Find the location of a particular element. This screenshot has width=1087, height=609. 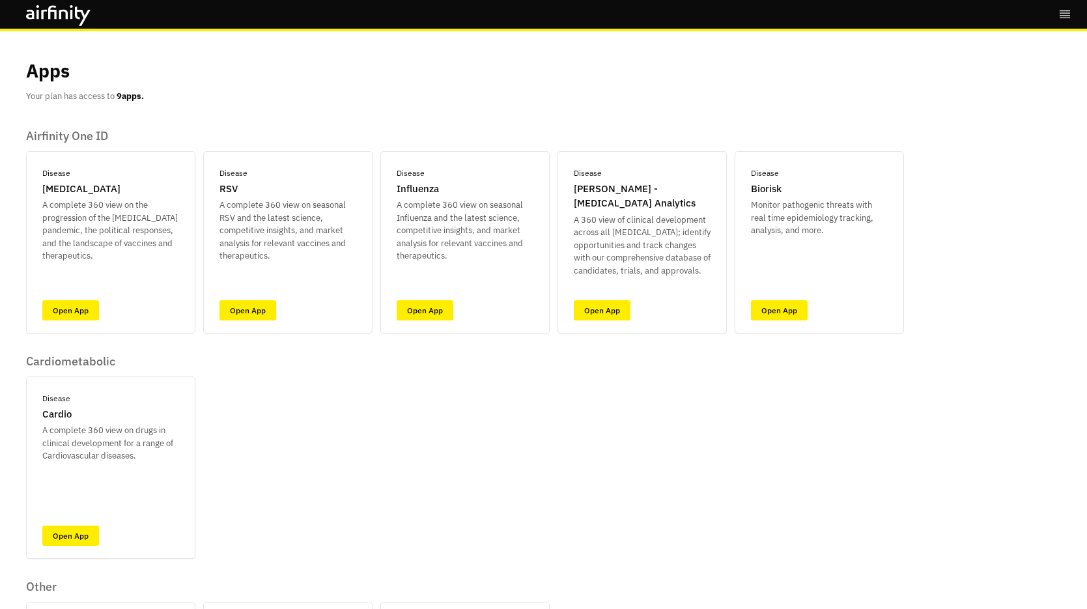

p: A complete 360 view on seasonal RSV and the latest science, competitive insights, and market anal... is located at coordinates (288, 231).